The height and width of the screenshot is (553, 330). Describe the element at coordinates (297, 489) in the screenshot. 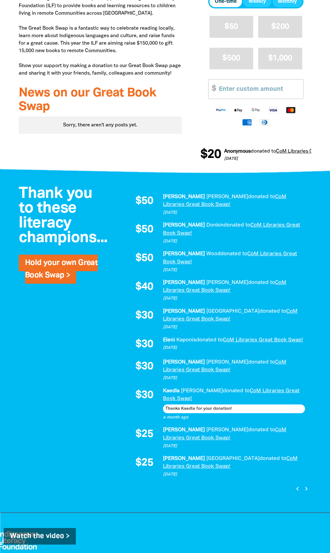

I see `i: chevron_left` at that location.